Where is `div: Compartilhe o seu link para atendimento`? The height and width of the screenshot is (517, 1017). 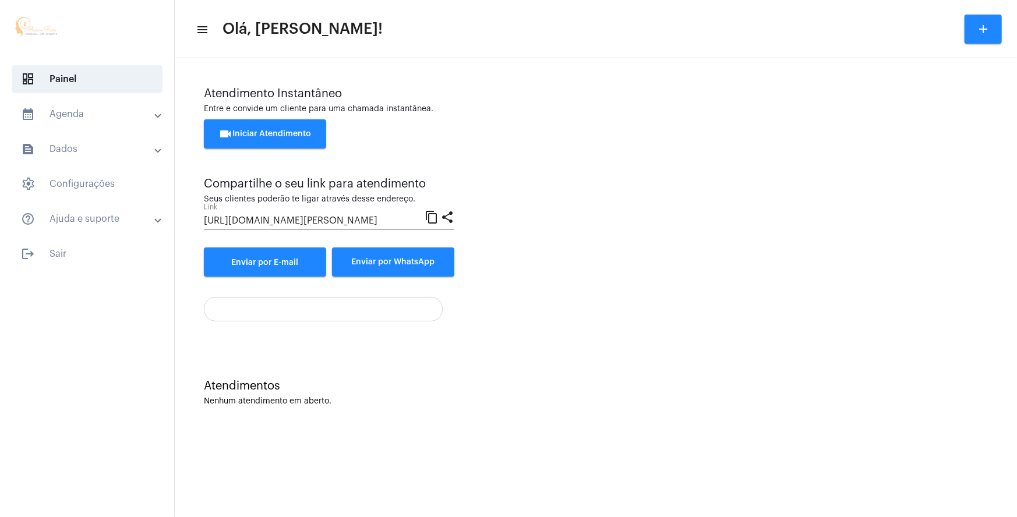 div: Compartilhe o seu link para atendimento is located at coordinates (329, 184).